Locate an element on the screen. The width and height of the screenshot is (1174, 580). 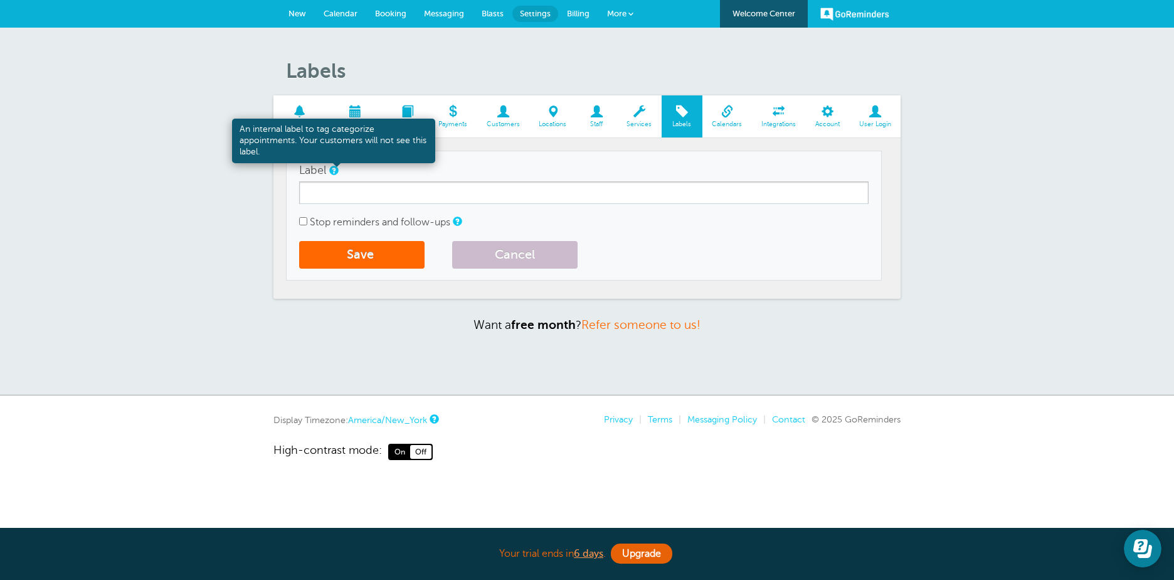
span: Blasts is located at coordinates (492, 13).